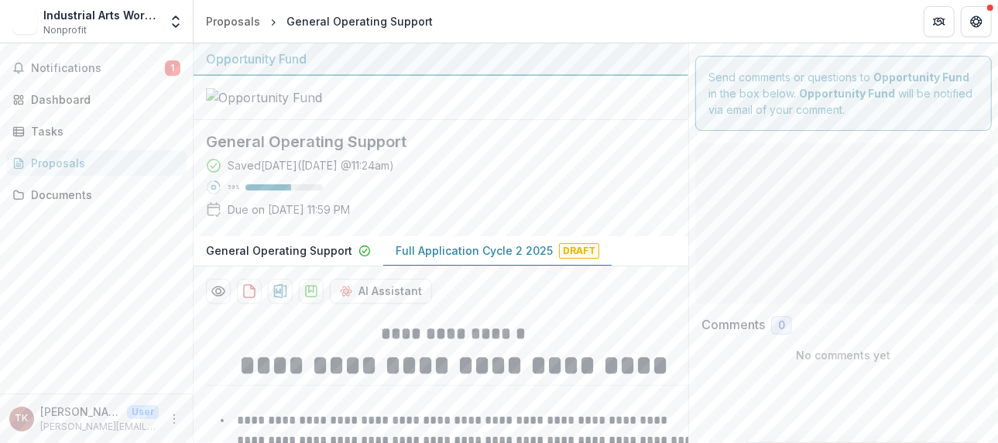  What do you see at coordinates (939, 22) in the screenshot?
I see `button: Partners` at bounding box center [939, 22].